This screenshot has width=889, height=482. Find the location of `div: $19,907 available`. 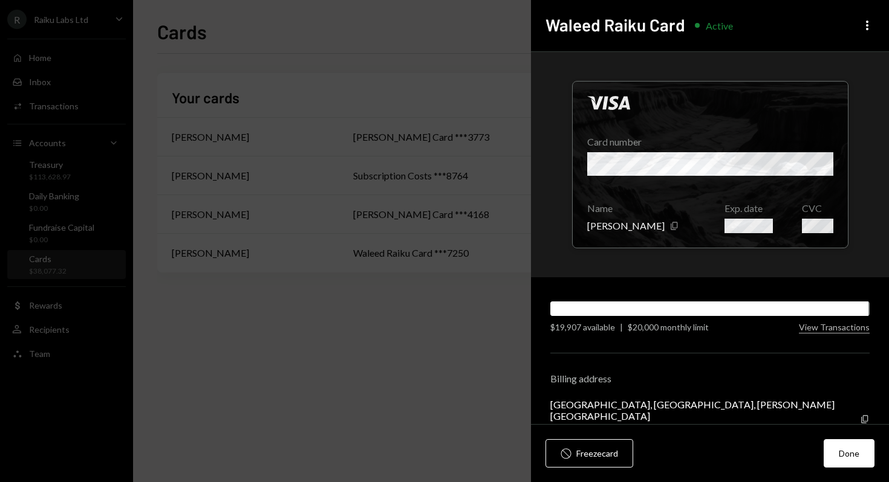

div: $19,907 available is located at coordinates (582, 327).